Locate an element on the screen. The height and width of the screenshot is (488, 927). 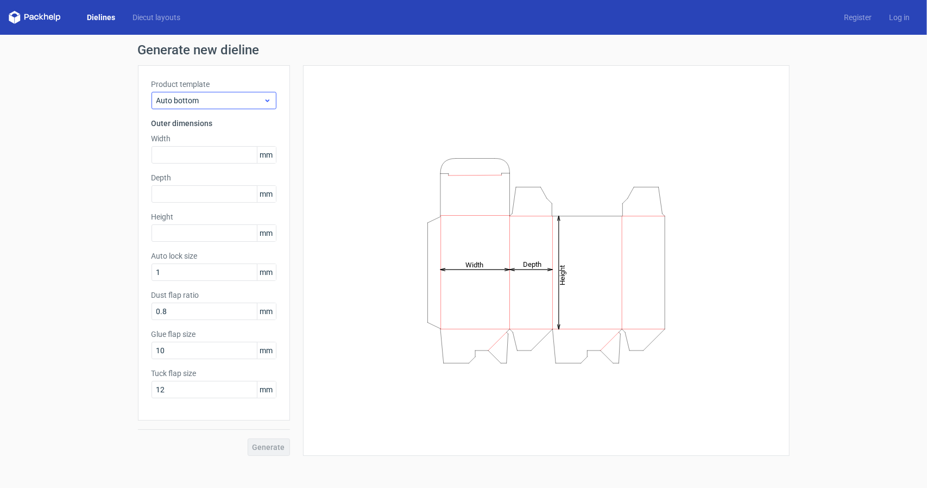
a: Register is located at coordinates (858, 17).